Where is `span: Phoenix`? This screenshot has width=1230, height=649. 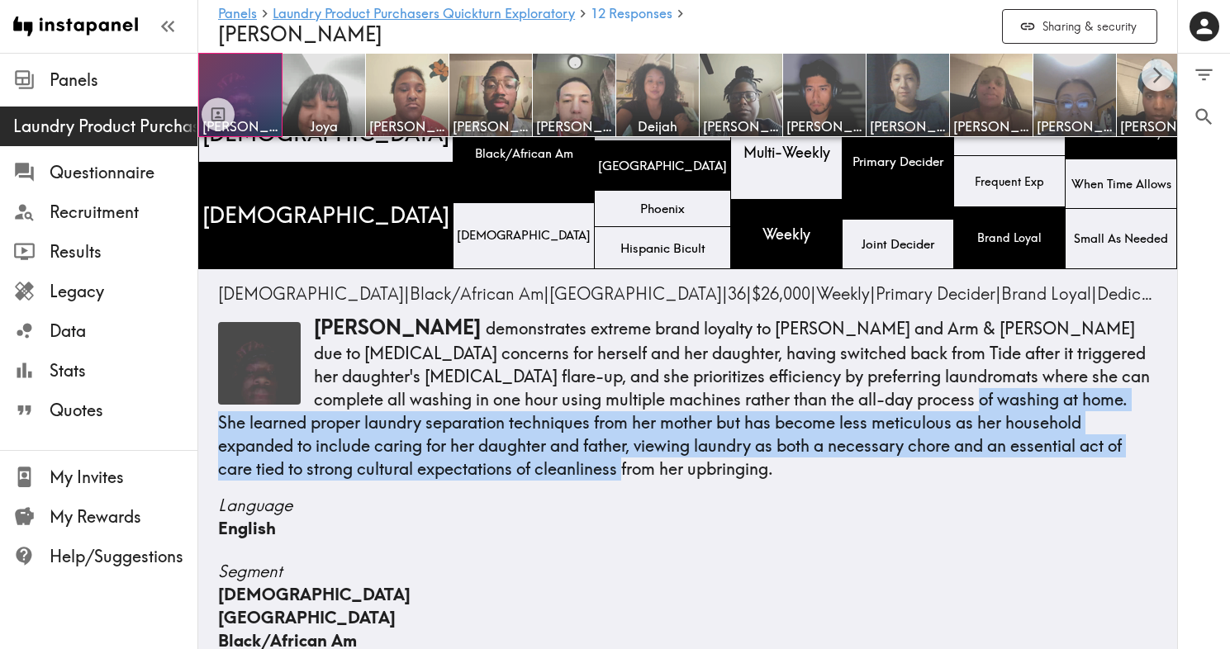
span: Phoenix is located at coordinates (663, 208).